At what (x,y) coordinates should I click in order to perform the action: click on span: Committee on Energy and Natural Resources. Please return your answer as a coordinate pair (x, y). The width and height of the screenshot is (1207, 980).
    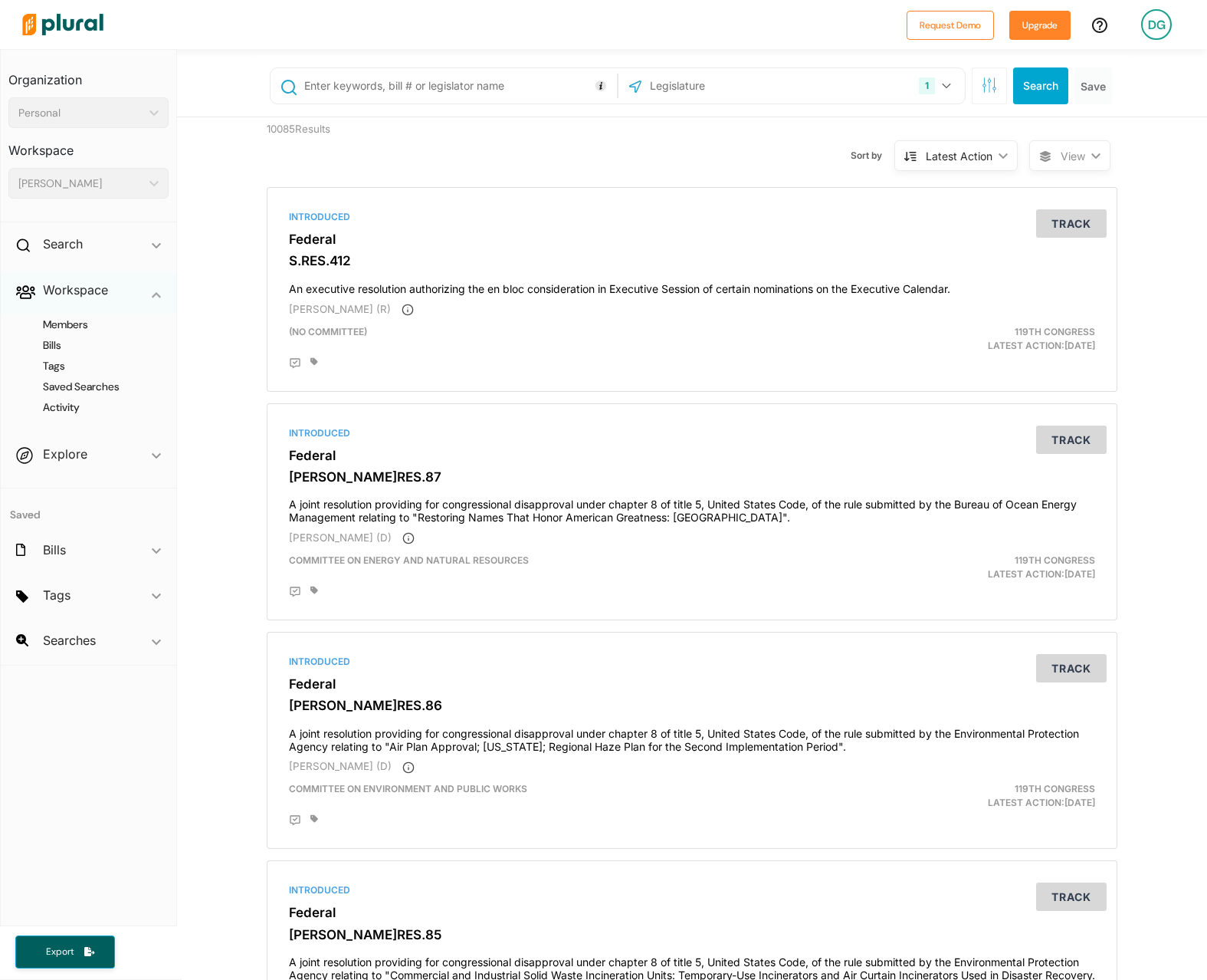
    Looking at the image, I should click on (408, 559).